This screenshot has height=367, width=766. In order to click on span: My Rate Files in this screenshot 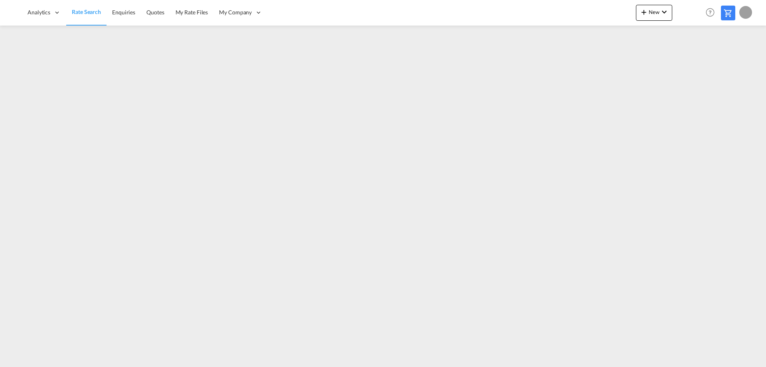, I will do `click(192, 12)`.